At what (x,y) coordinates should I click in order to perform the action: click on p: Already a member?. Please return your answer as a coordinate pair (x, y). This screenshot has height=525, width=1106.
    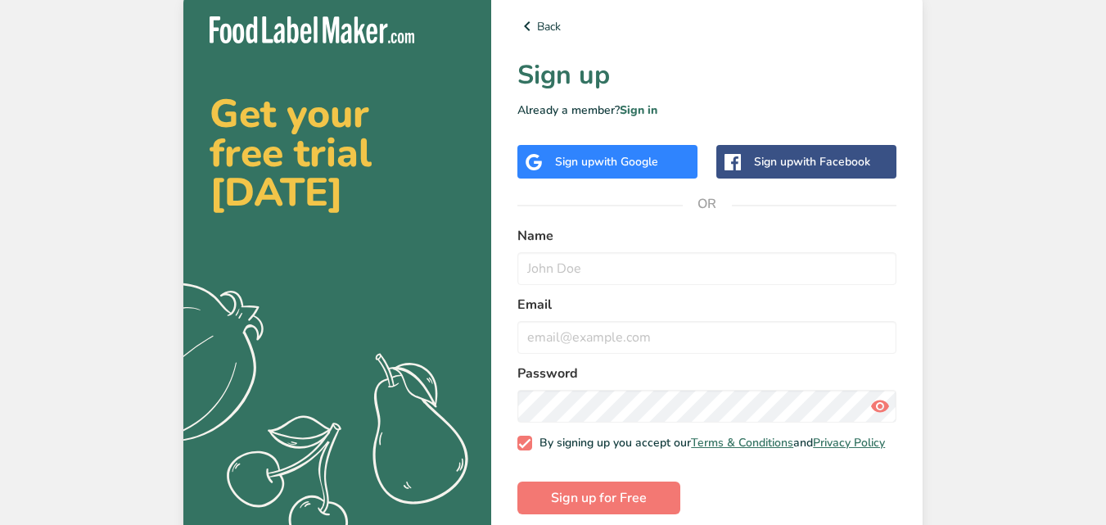
    Looking at the image, I should click on (707, 110).